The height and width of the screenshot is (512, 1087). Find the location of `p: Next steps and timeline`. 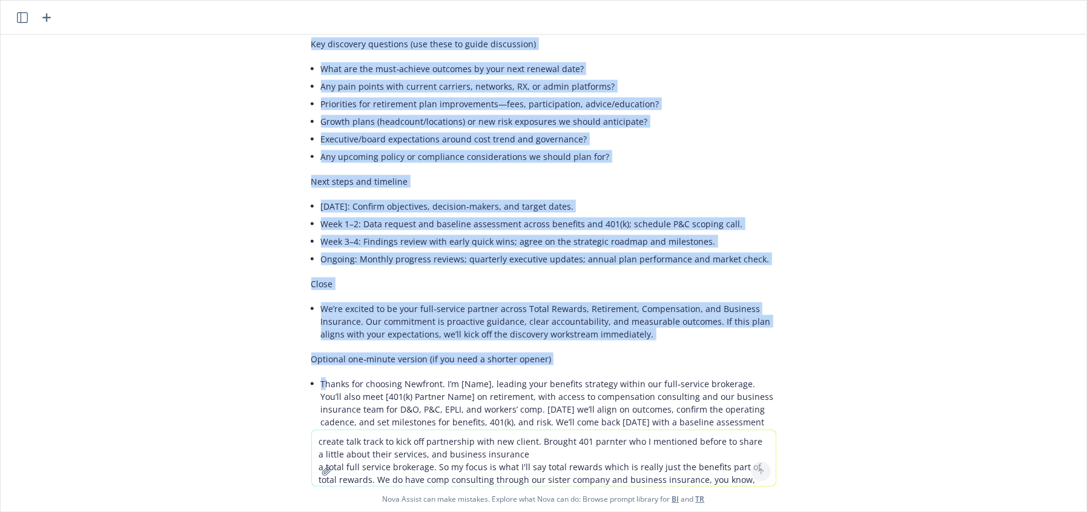

p: Next steps and timeline is located at coordinates (544, 181).